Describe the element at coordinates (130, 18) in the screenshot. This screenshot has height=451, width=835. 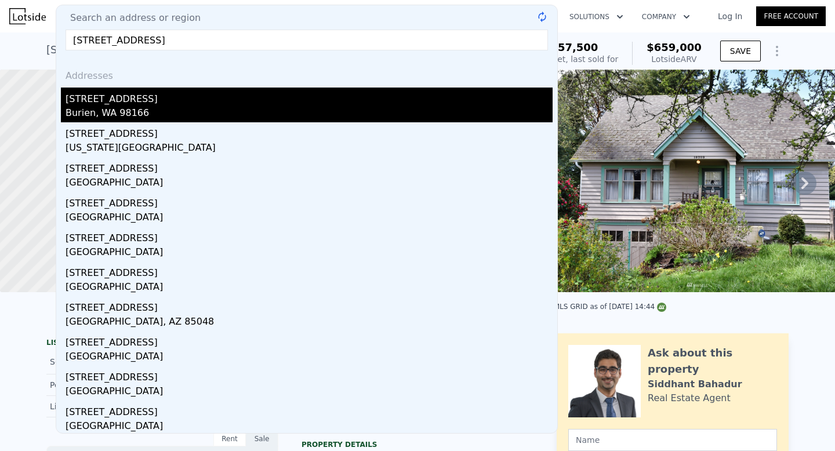
I see `span: Search an address or region` at that location.